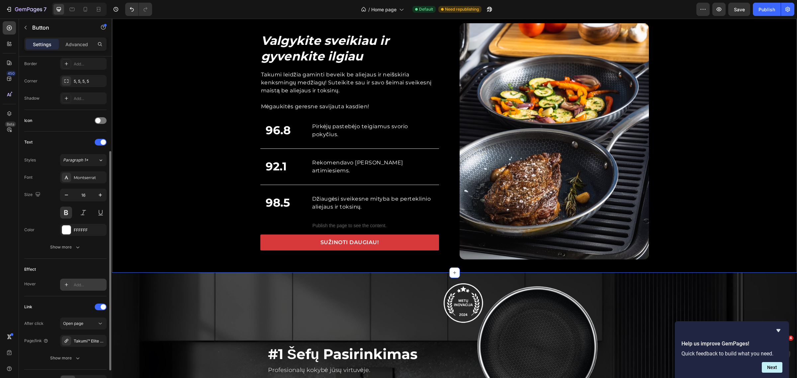 The width and height of the screenshot is (797, 378). Describe the element at coordinates (248, 351) in the screenshot. I see `p: Profesionalų kokybė jūsų virtuvėje.` at that location.